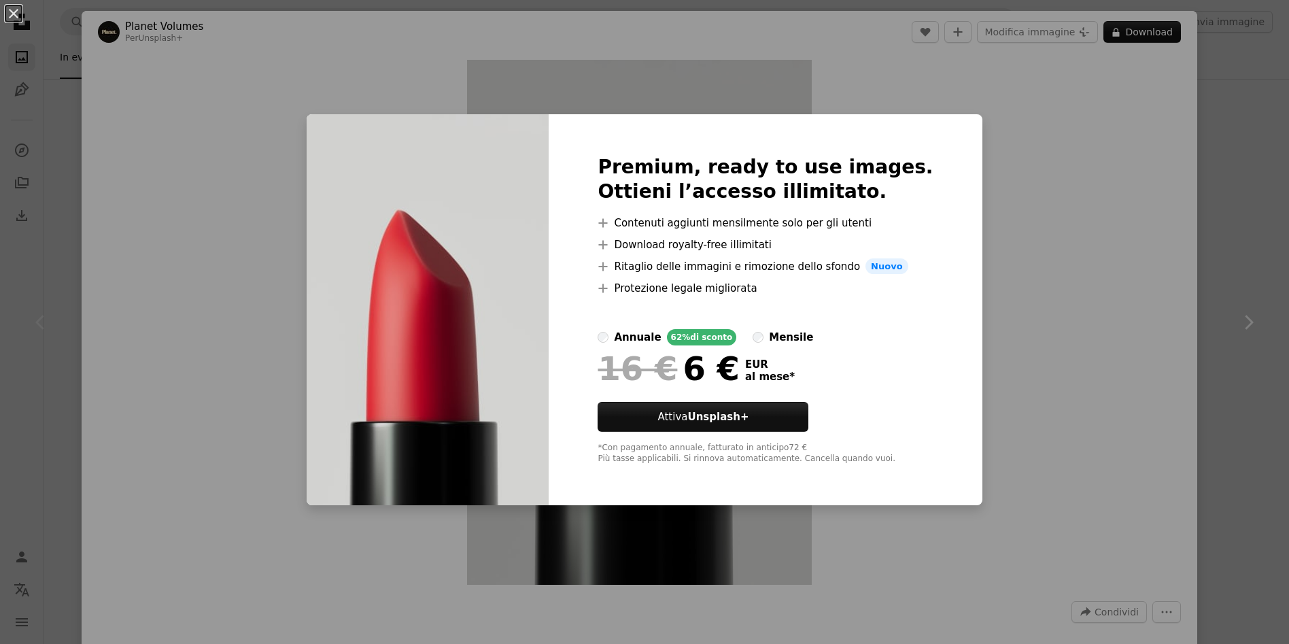  I want to click on div: annuale, so click(637, 337).